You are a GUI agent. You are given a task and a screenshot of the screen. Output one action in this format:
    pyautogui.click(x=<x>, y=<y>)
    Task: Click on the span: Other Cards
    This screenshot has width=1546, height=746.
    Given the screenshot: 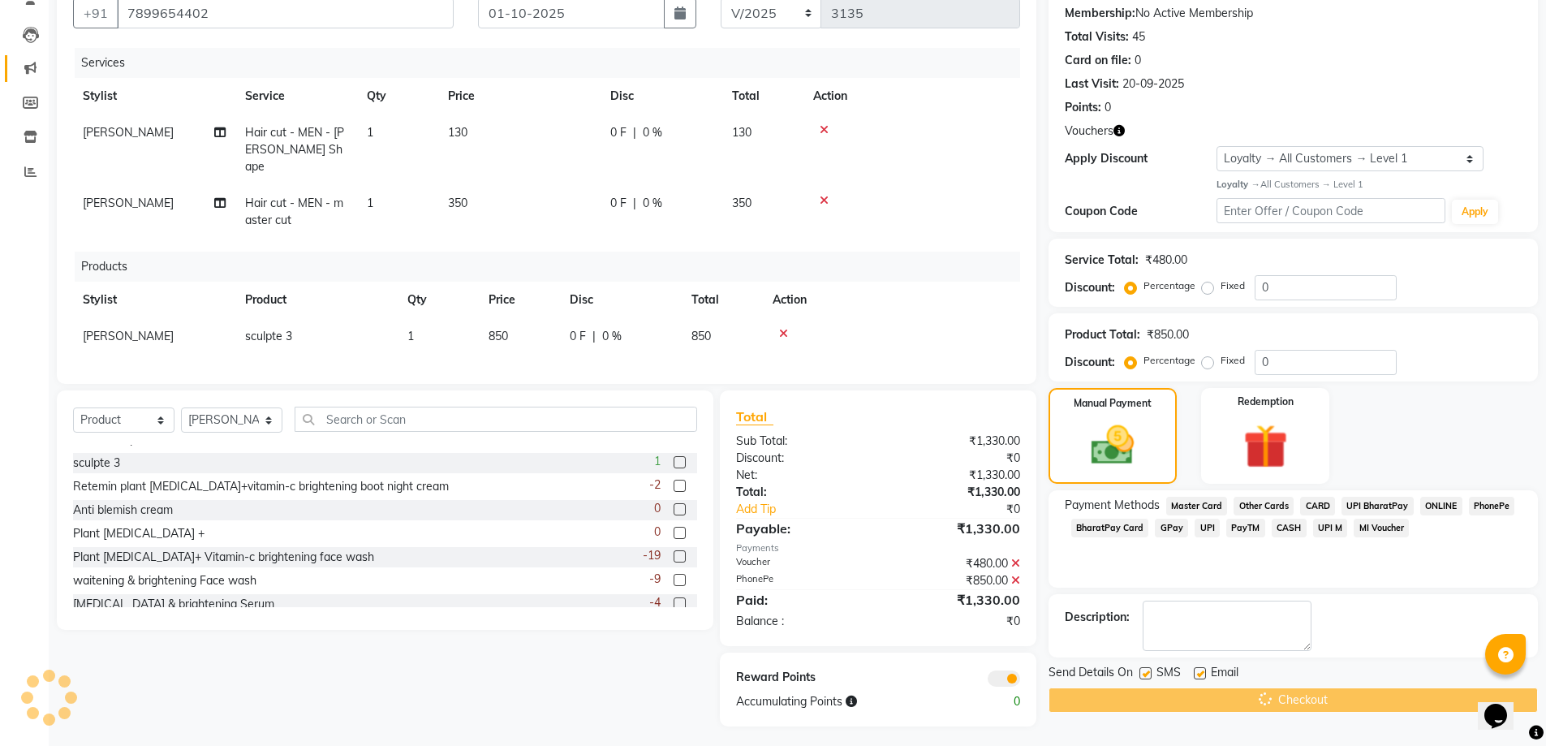 What is the action you would take?
    pyautogui.click(x=1264, y=506)
    